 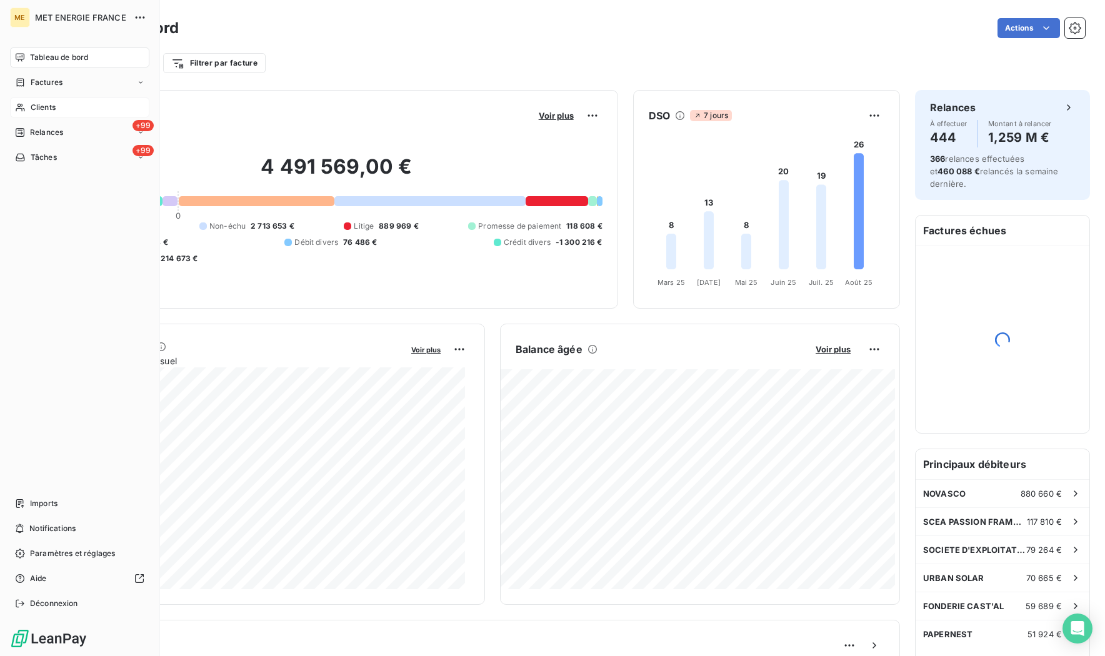 I want to click on span: Déconnexion, so click(x=54, y=604).